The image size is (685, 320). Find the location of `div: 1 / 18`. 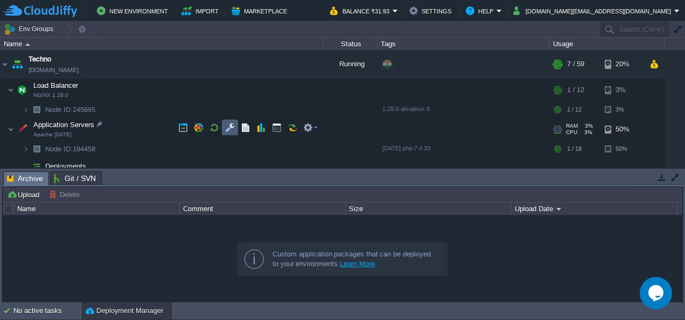

div: 1 / 18 is located at coordinates (574, 149).